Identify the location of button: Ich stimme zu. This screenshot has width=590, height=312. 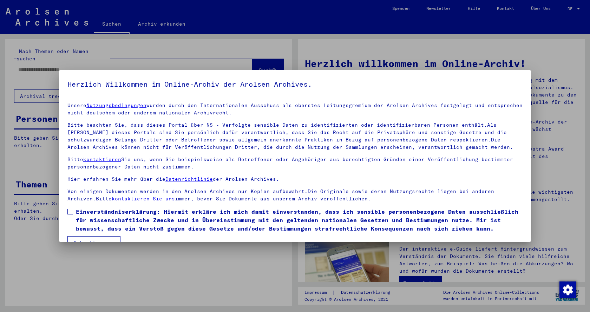
(94, 243).